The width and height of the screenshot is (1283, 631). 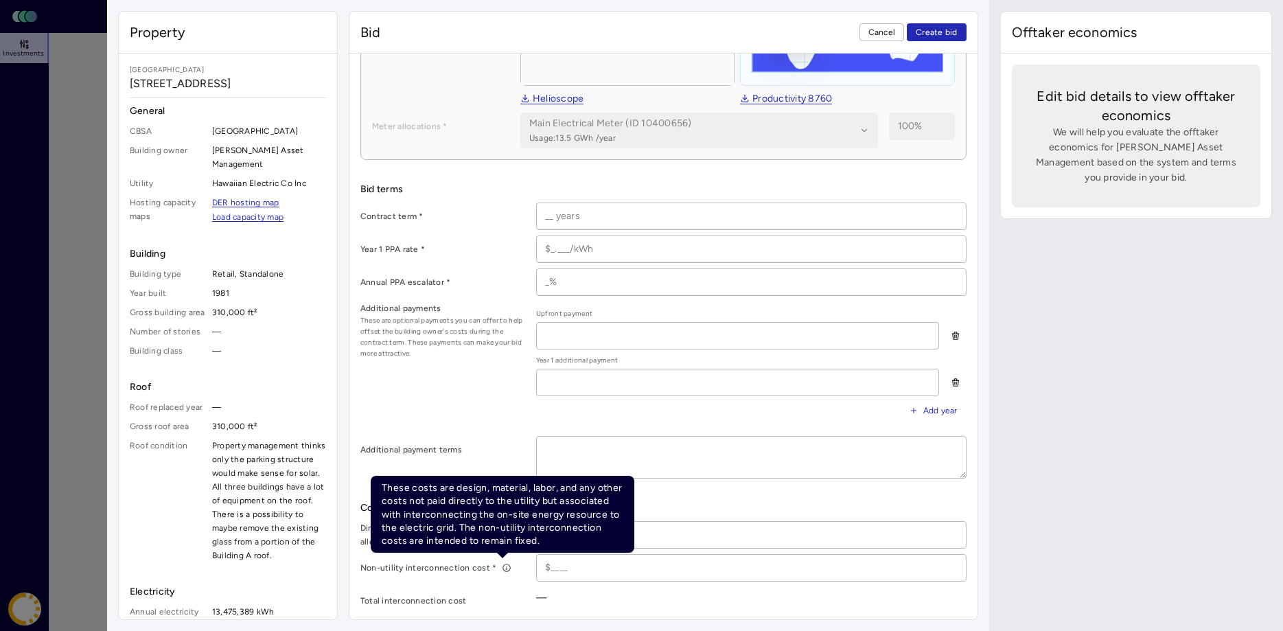 I want to click on input: Max without reprice, so click(x=751, y=535).